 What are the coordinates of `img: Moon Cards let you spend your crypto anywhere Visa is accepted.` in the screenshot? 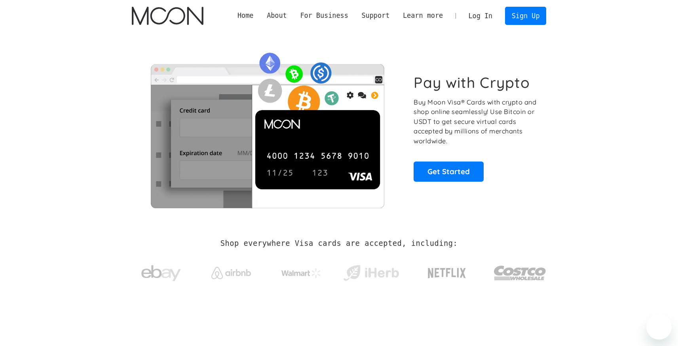 It's located at (267, 127).